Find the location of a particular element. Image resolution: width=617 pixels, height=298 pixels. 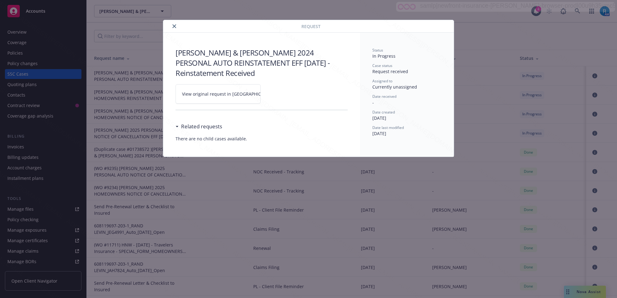

span: Assigned to is located at coordinates (382, 81).